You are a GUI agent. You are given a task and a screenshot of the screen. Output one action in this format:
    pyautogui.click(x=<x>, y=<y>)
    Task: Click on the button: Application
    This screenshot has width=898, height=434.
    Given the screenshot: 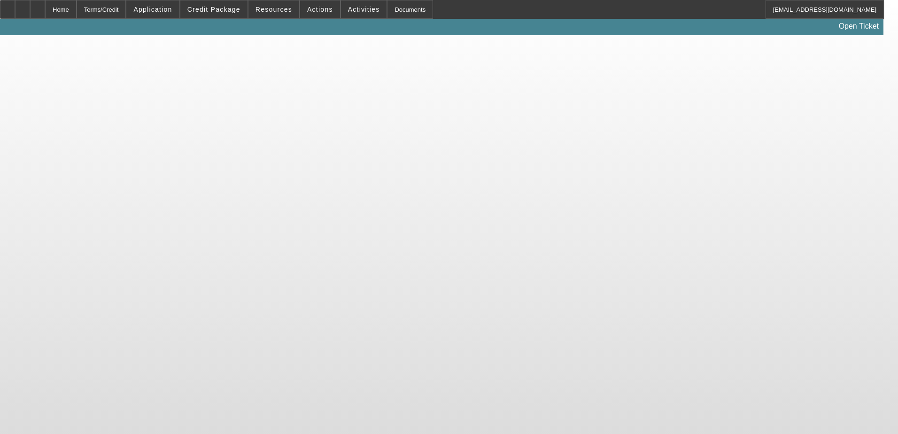 What is the action you would take?
    pyautogui.click(x=153, y=9)
    